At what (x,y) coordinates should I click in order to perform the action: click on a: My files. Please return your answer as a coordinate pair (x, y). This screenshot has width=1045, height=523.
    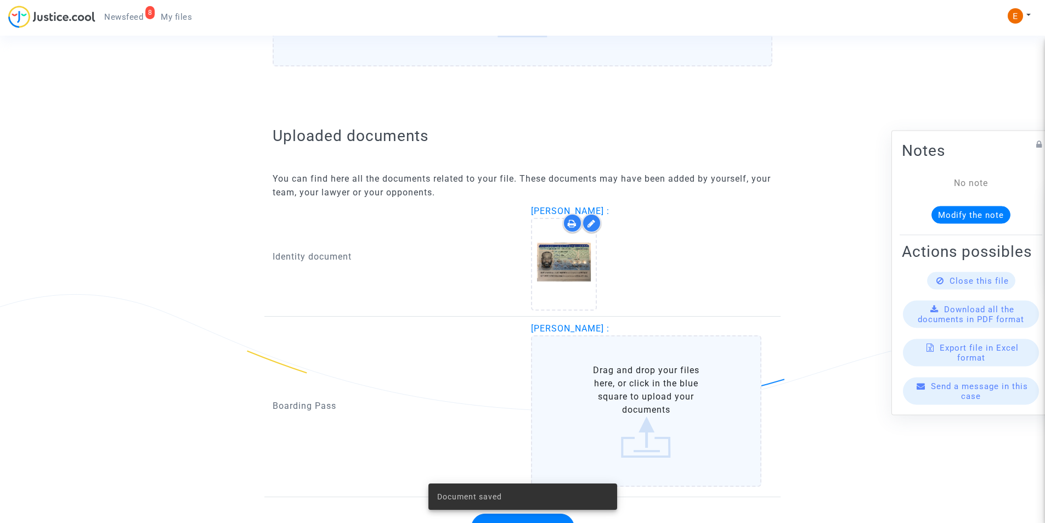
    Looking at the image, I should click on (176, 17).